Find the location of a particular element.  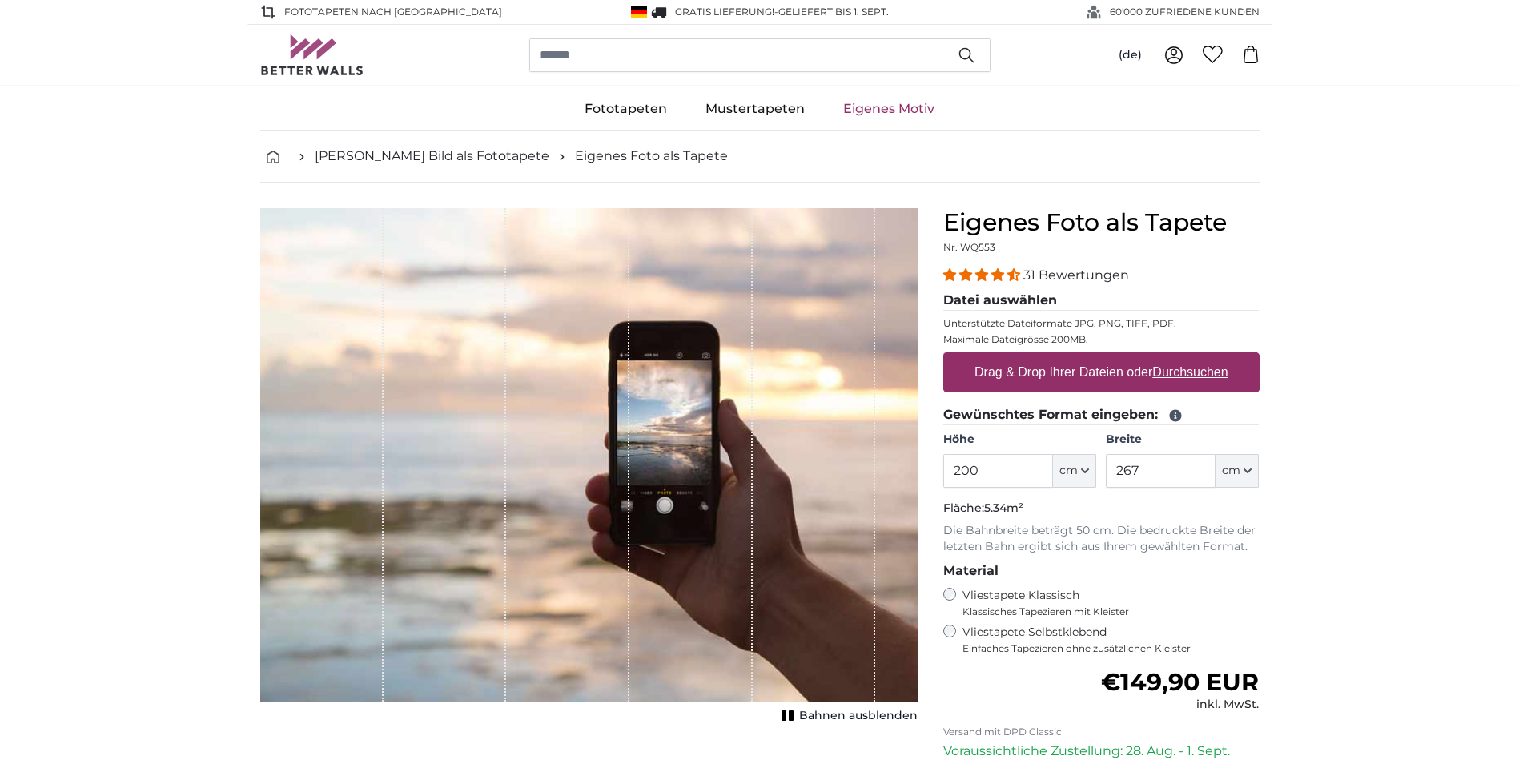

legend: Material is located at coordinates (1101, 571).